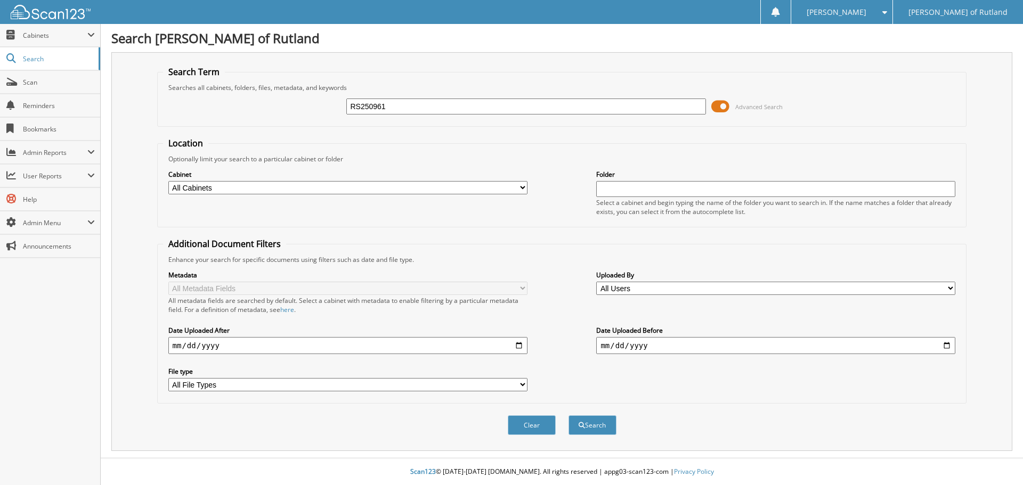 This screenshot has width=1023, height=485. What do you see at coordinates (776, 174) in the screenshot?
I see `label: Folder` at bounding box center [776, 174].